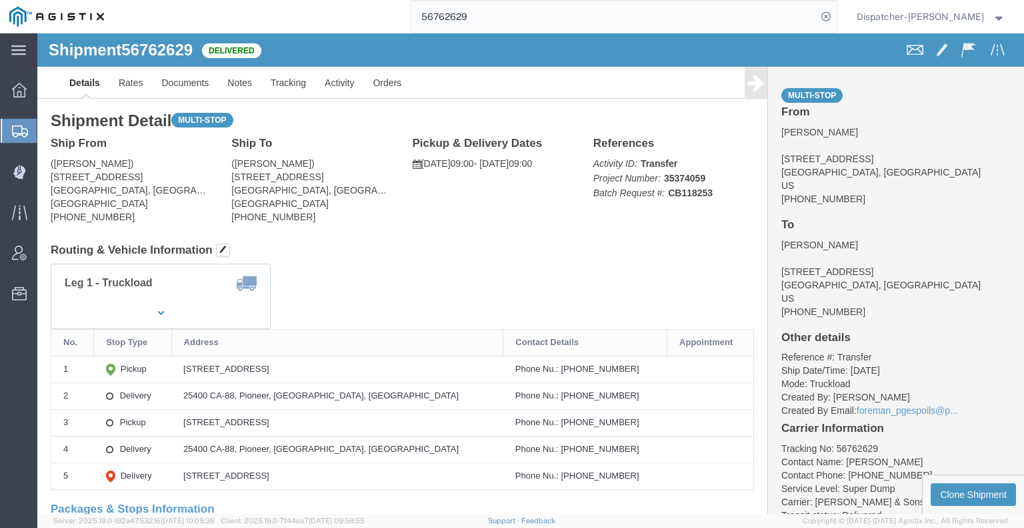  What do you see at coordinates (920, 17) in the screenshot?
I see `span: Dispatcher - Cameron Bowman` at bounding box center [920, 17].